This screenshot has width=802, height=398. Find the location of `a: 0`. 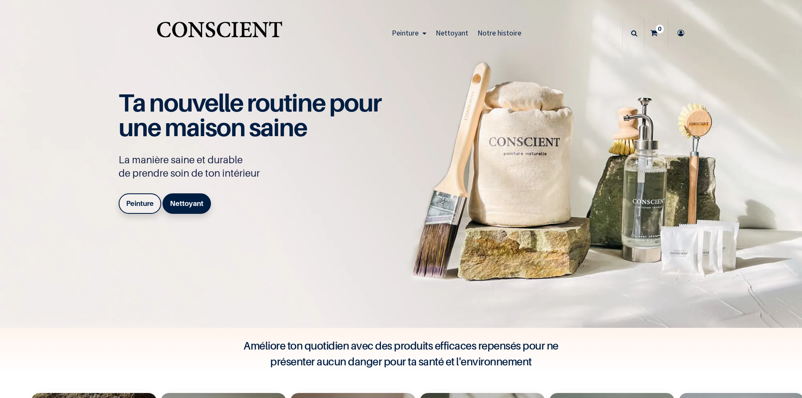

a: 0 is located at coordinates (656, 33).